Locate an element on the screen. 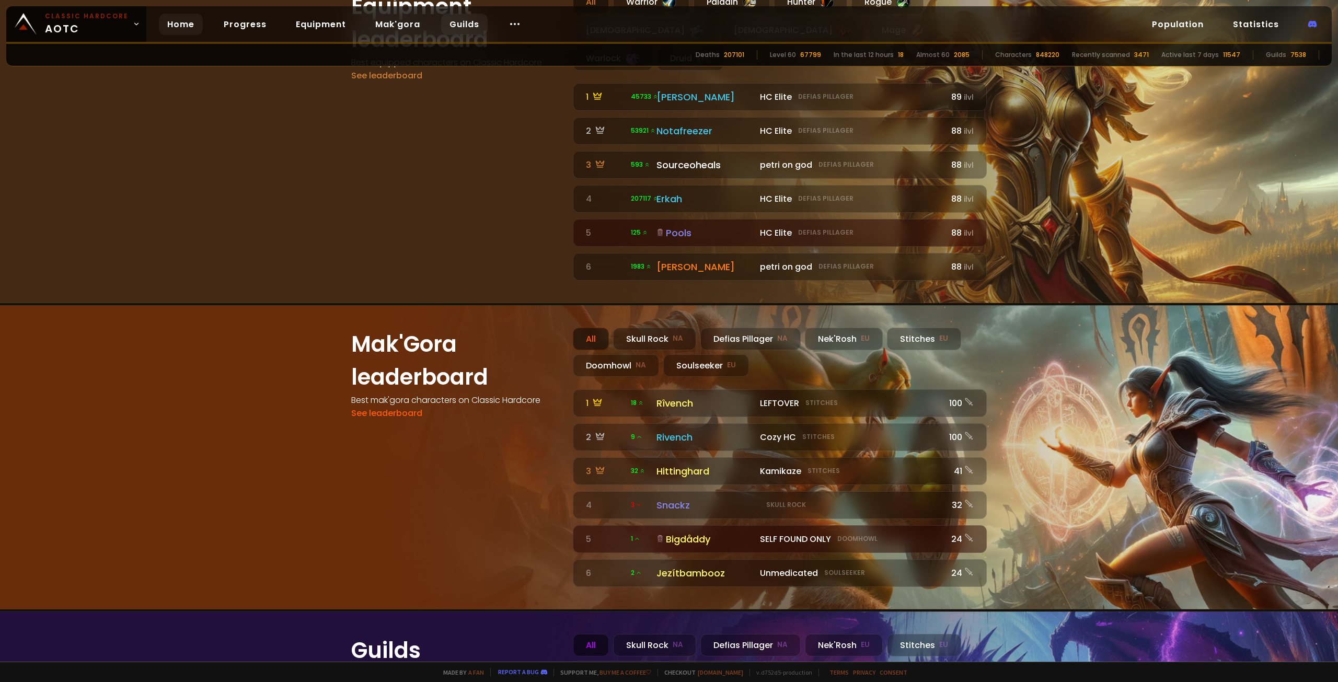 The height and width of the screenshot is (682, 1338). span: 3 is located at coordinates (636, 505).